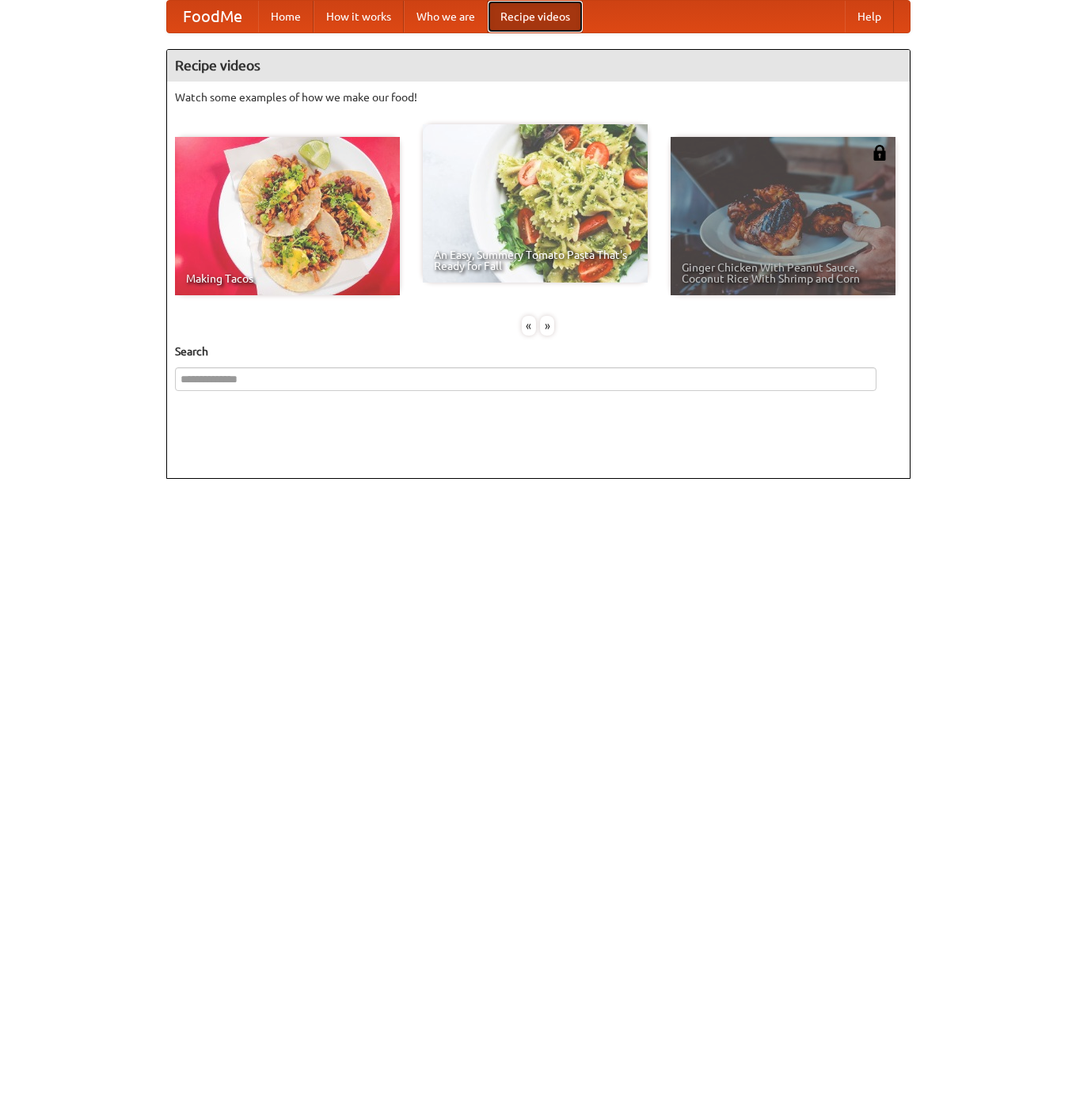 The image size is (1076, 1120). Describe the element at coordinates (538, 66) in the screenshot. I see `h4: Recipe videos` at that location.